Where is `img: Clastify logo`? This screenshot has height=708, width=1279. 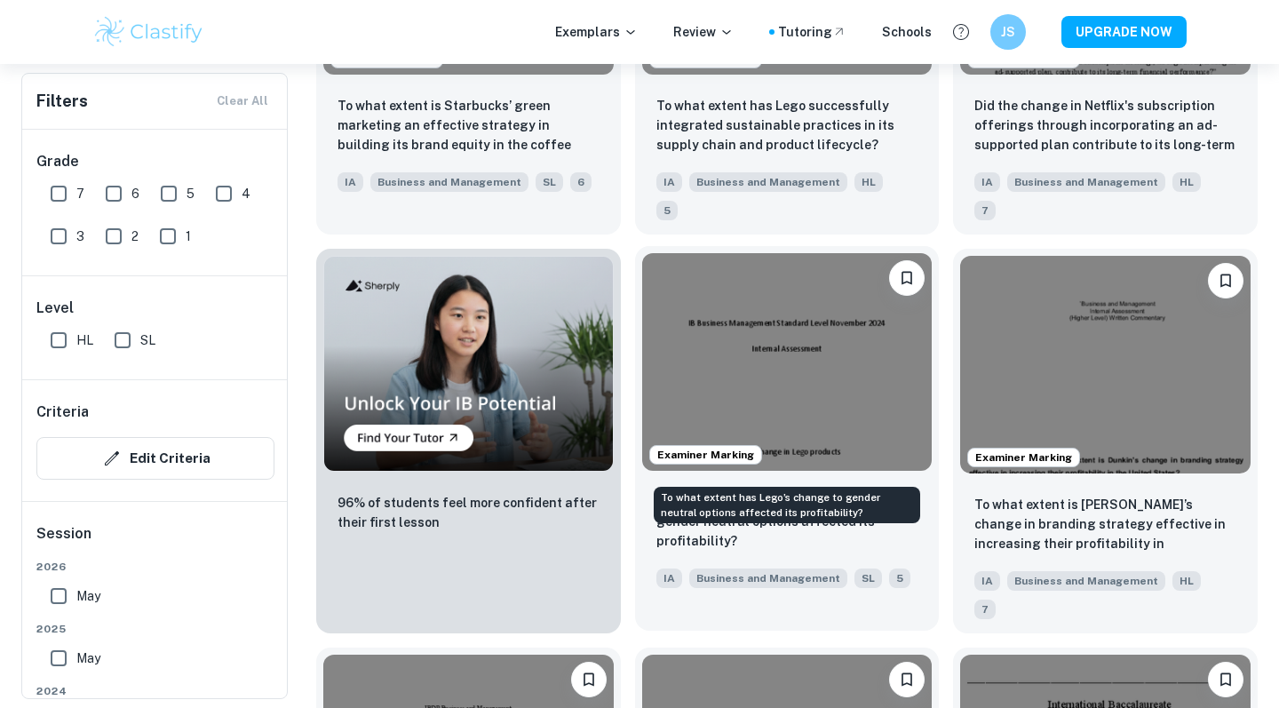
img: Clastify logo is located at coordinates (148, 32).